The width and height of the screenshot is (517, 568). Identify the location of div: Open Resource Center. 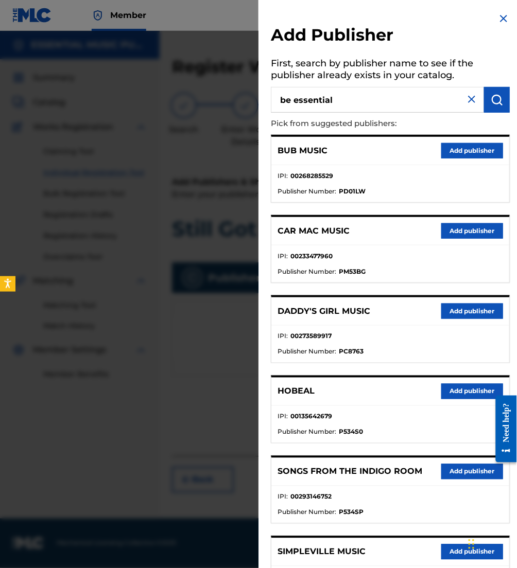
(18, 41).